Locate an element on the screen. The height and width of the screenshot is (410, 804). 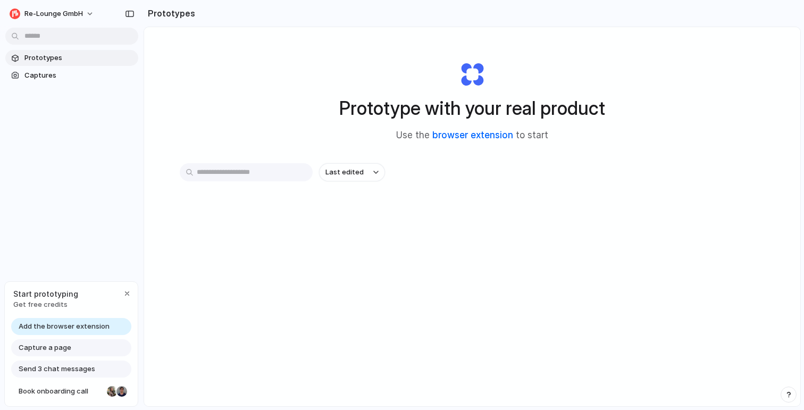
a: Prototypes is located at coordinates (72, 58).